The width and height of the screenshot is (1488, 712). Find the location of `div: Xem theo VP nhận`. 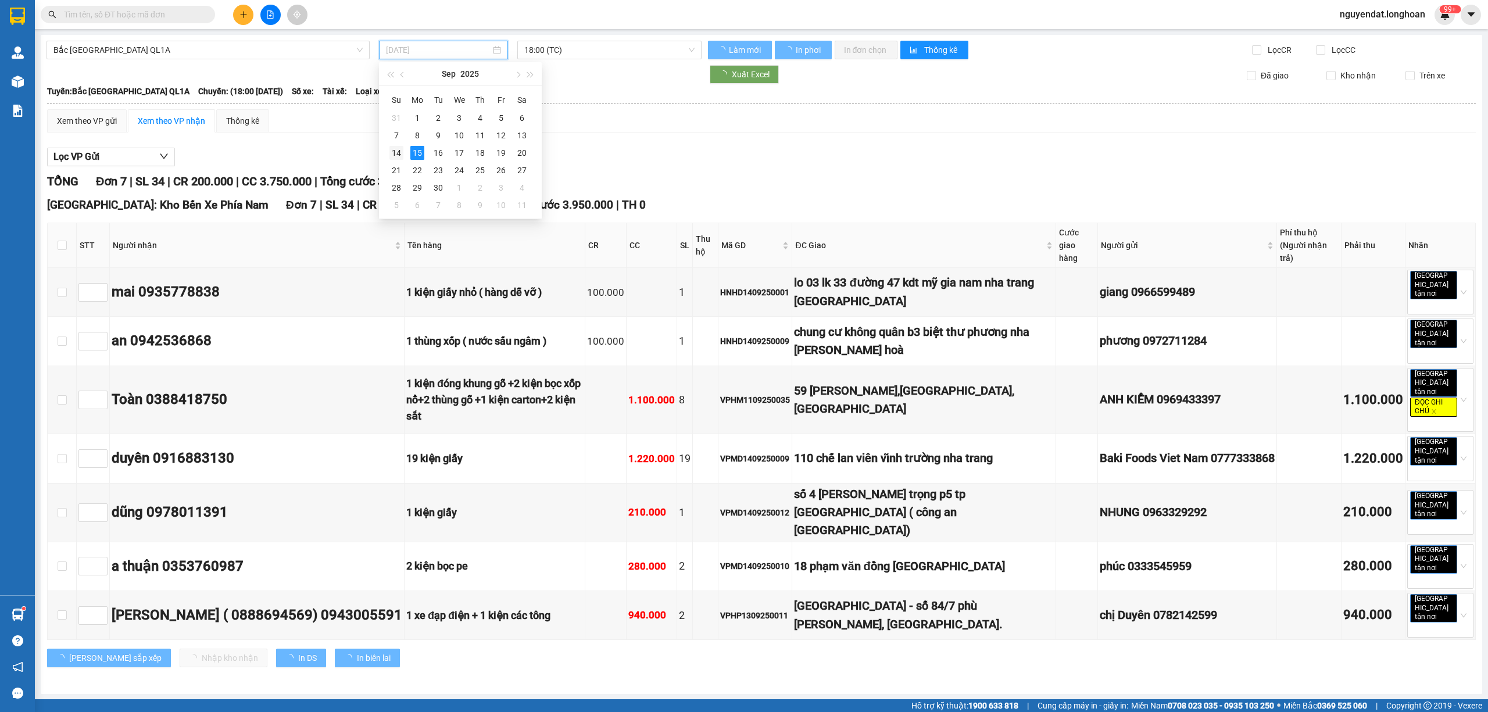

div: Xem theo VP nhận is located at coordinates (171, 121).